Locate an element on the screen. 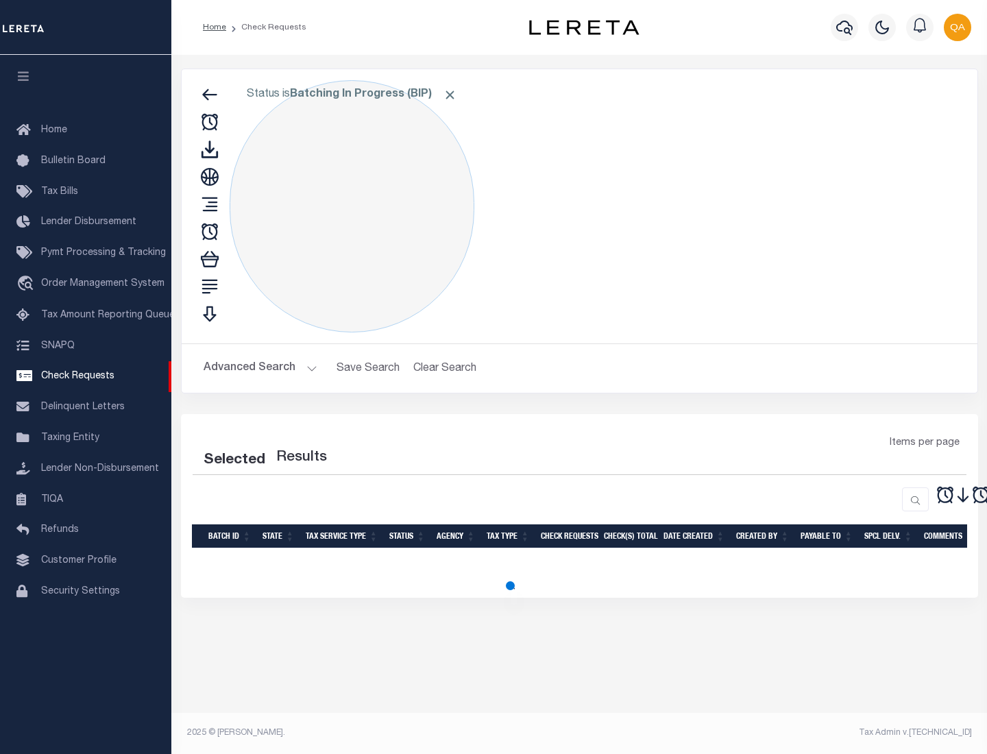  th: Batch Id is located at coordinates (230, 536).